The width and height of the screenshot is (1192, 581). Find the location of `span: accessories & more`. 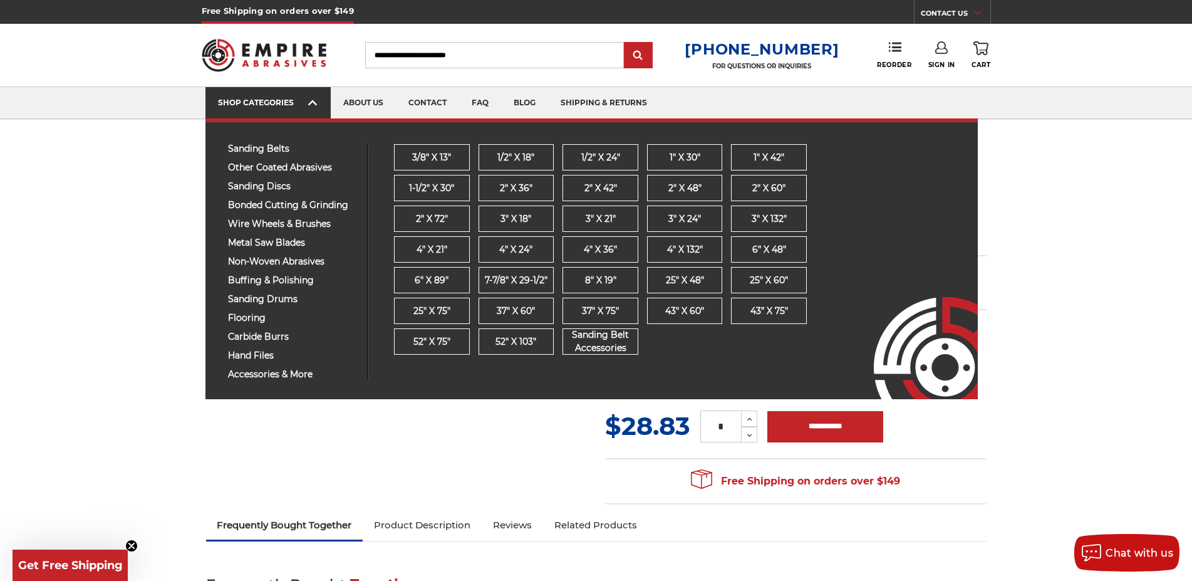

span: accessories & more is located at coordinates (293, 374).